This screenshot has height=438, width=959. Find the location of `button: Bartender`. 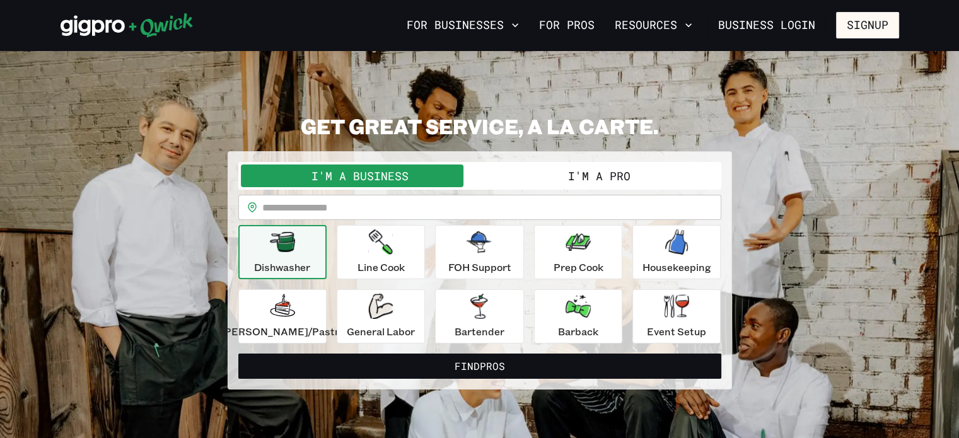

button: Bartender is located at coordinates (479, 316).